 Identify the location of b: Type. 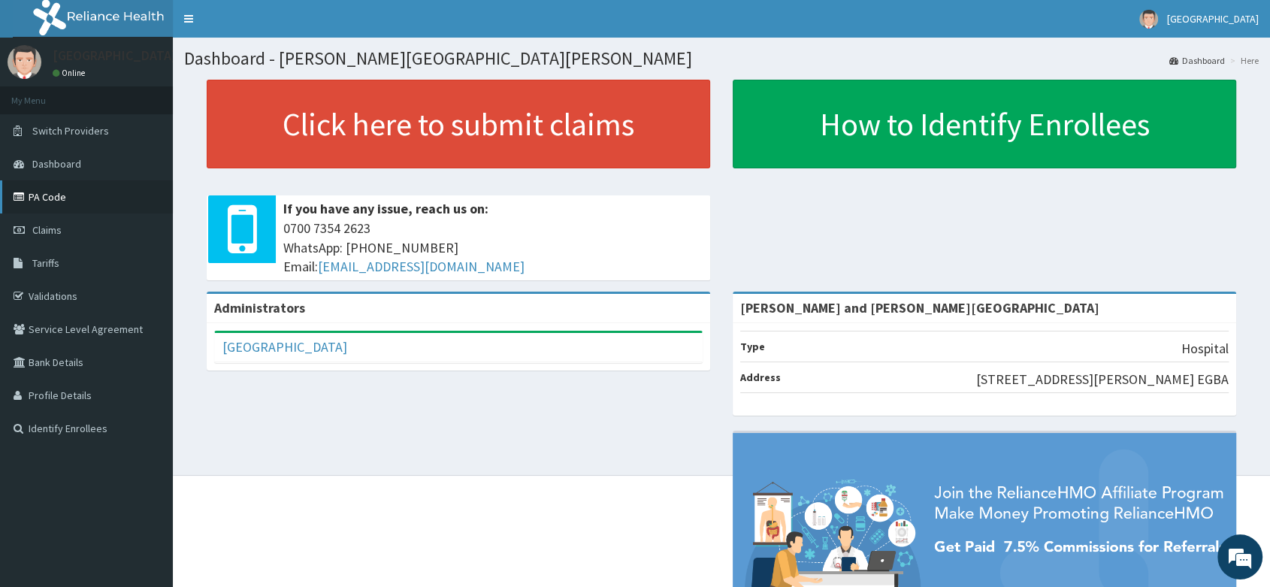
(752, 346).